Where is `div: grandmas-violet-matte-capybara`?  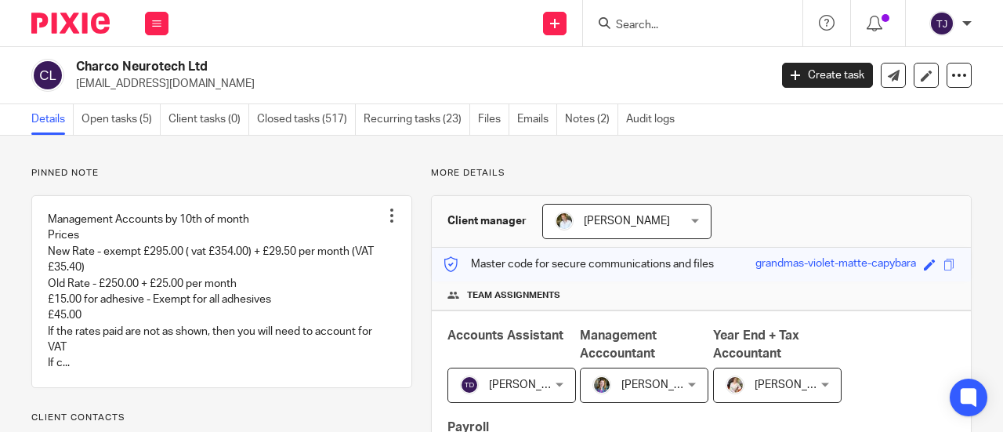
div: grandmas-violet-matte-capybara is located at coordinates (835, 264).